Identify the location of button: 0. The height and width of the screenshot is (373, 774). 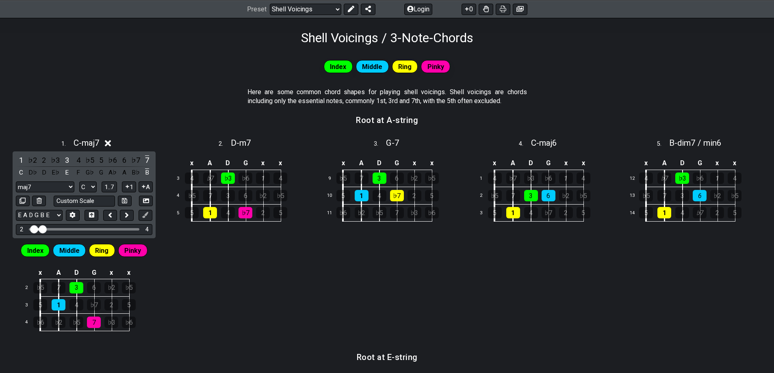
(469, 9).